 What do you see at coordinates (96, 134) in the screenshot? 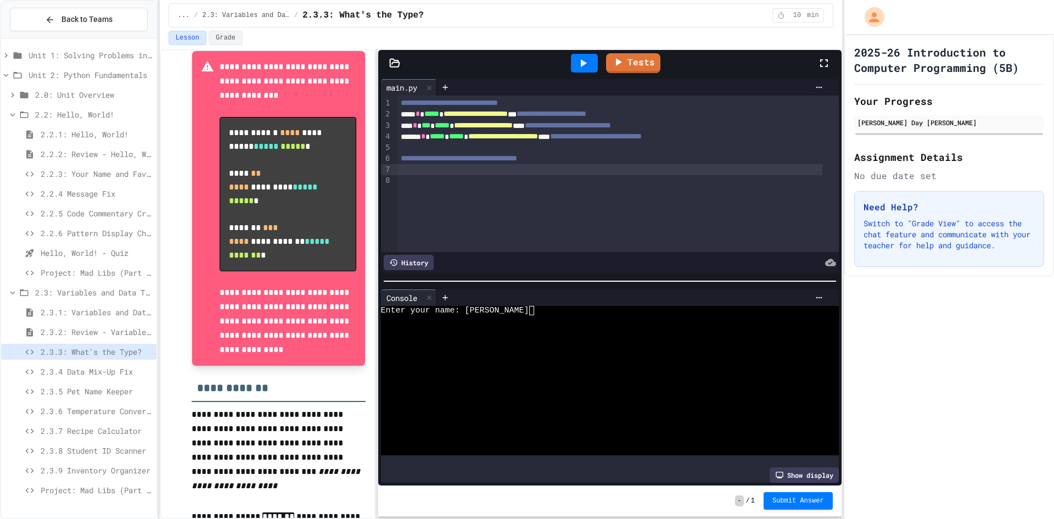
I see `span: 2.2.1: Hello, World!` at bounding box center [96, 134].